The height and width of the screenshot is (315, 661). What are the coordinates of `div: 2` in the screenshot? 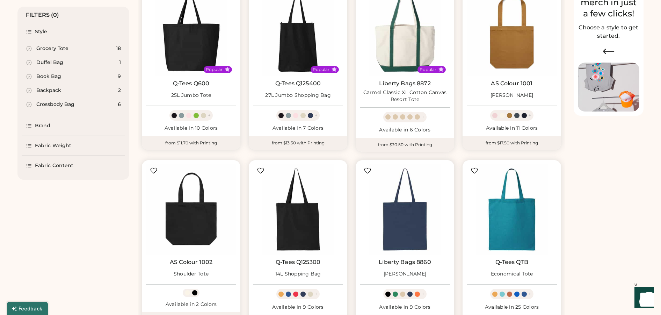 It's located at (120, 91).